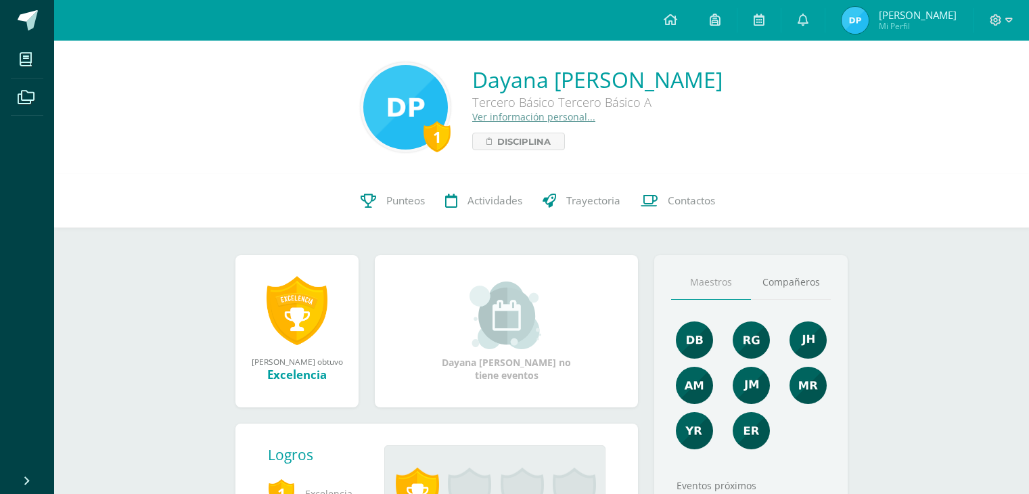 Image resolution: width=1029 pixels, height=494 pixels. I want to click on img: 0d3a33eb8b3c7a57f0f936fc2ca6aa8f.png, so click(855, 20).